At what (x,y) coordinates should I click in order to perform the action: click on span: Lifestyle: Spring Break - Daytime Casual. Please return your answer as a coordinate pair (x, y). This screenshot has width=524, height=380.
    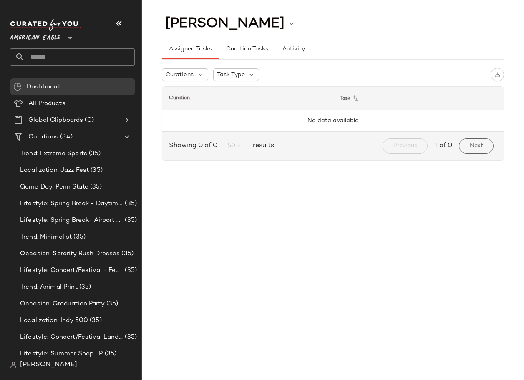
    Looking at the image, I should click on (71, 204).